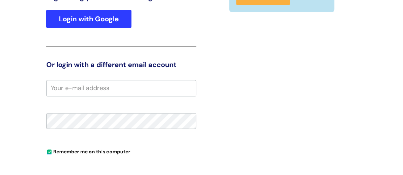  Describe the element at coordinates (49, 152) in the screenshot. I see `input: Remember me on this computer` at that location.